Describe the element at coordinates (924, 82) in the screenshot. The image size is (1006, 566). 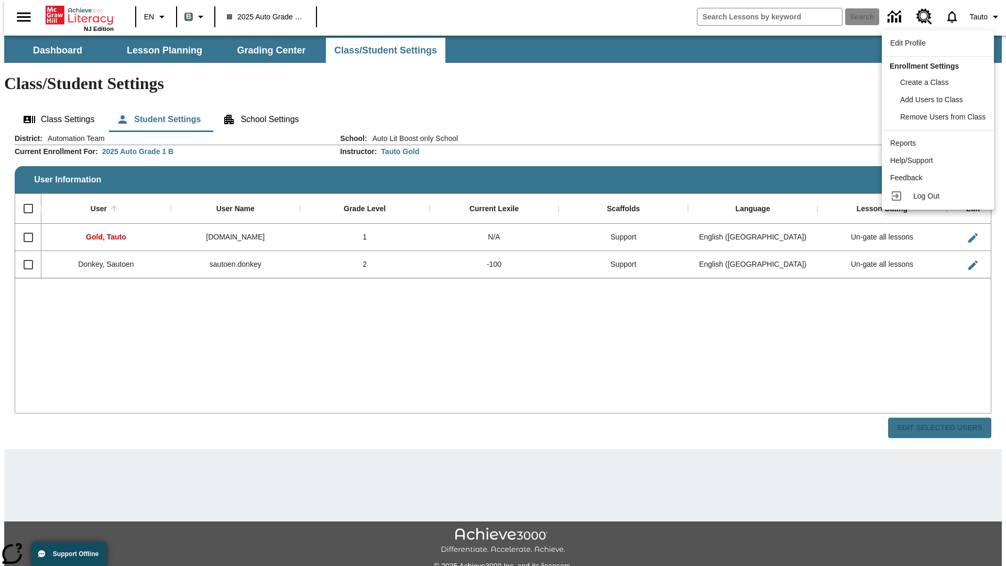
I see `span: Create a Class` at that location.